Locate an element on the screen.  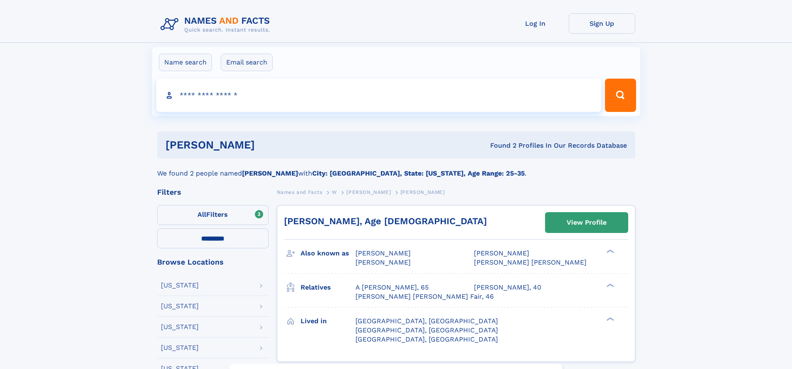
a: W is located at coordinates (334, 192).